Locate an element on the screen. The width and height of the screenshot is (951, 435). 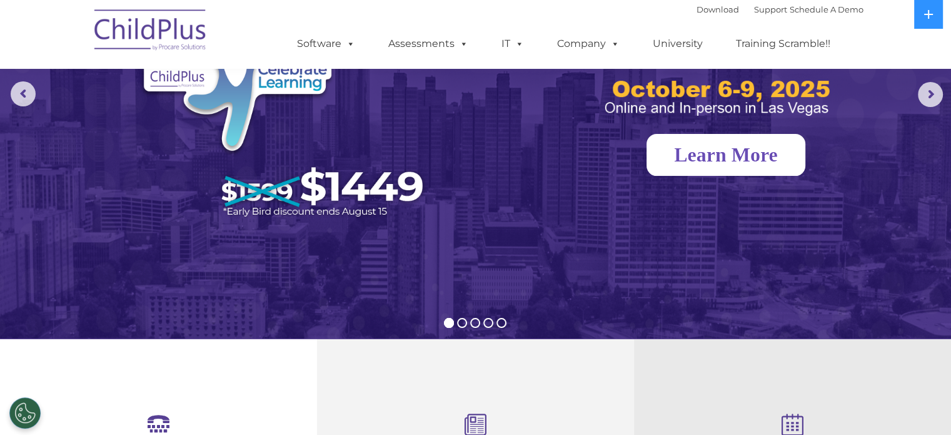
a: Training Scramble!! is located at coordinates (783, 44).